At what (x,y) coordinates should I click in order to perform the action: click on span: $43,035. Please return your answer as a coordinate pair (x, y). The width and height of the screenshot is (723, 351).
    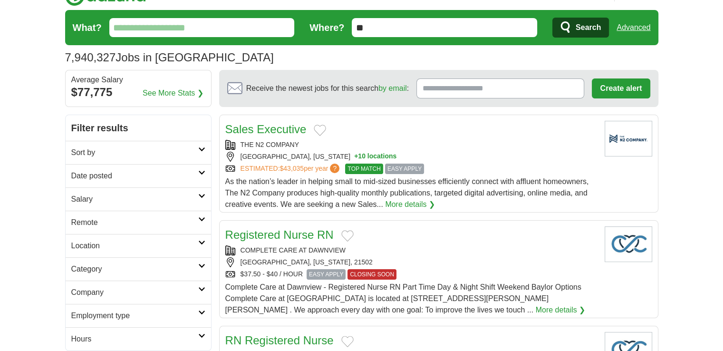
    Looking at the image, I should click on (291, 168).